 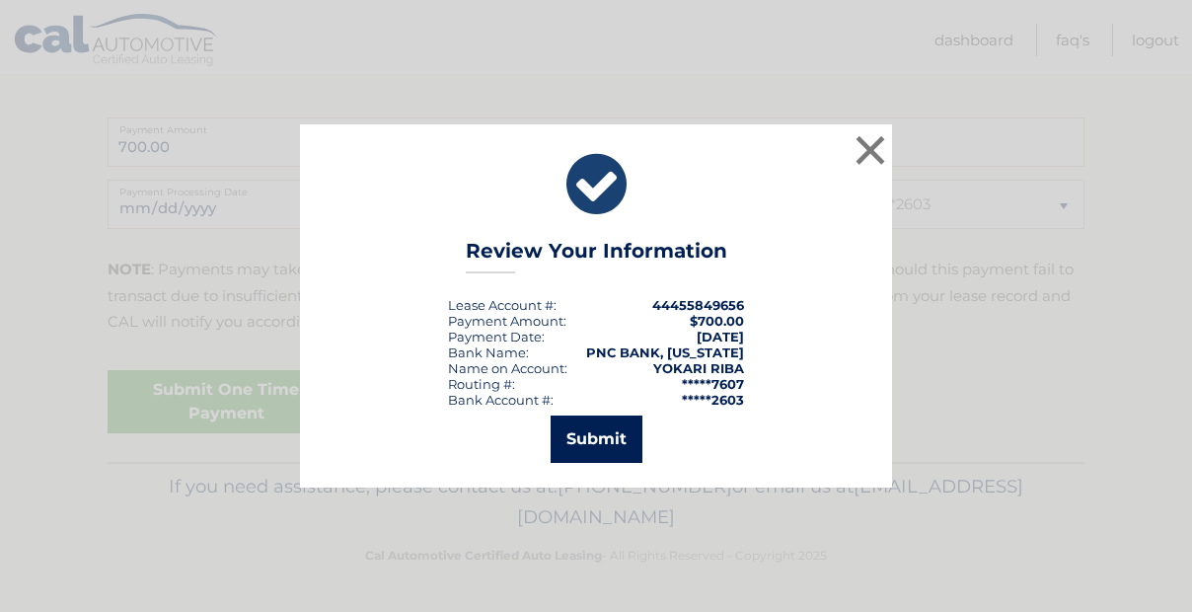 I want to click on div: Bank Name:, so click(x=488, y=352).